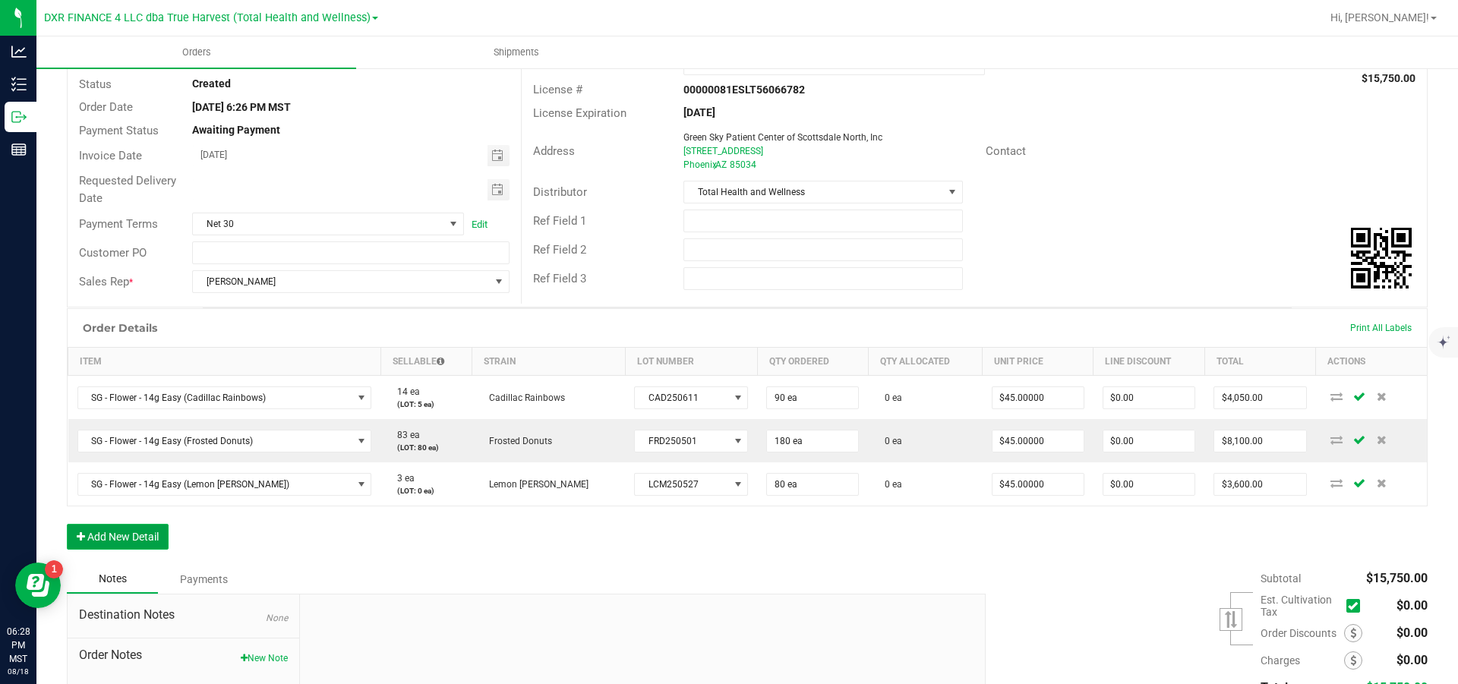 The height and width of the screenshot is (684, 1458). I want to click on span: None, so click(276, 618).